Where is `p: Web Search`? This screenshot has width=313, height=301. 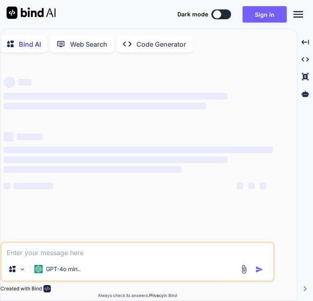 p: Web Search is located at coordinates (88, 44).